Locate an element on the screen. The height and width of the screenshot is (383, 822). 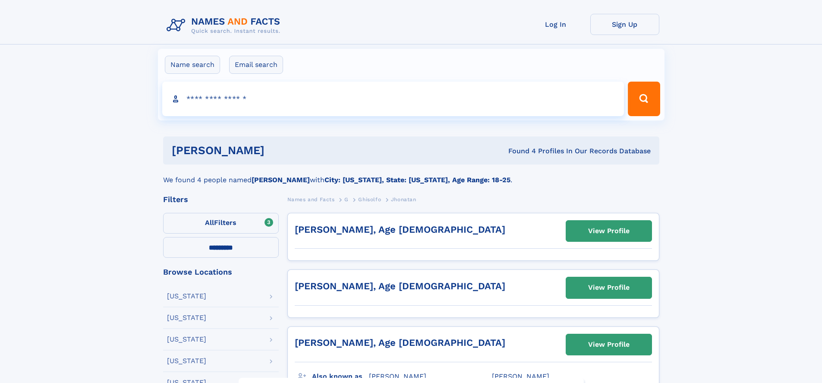
a: Ghisolfo is located at coordinates (369, 199).